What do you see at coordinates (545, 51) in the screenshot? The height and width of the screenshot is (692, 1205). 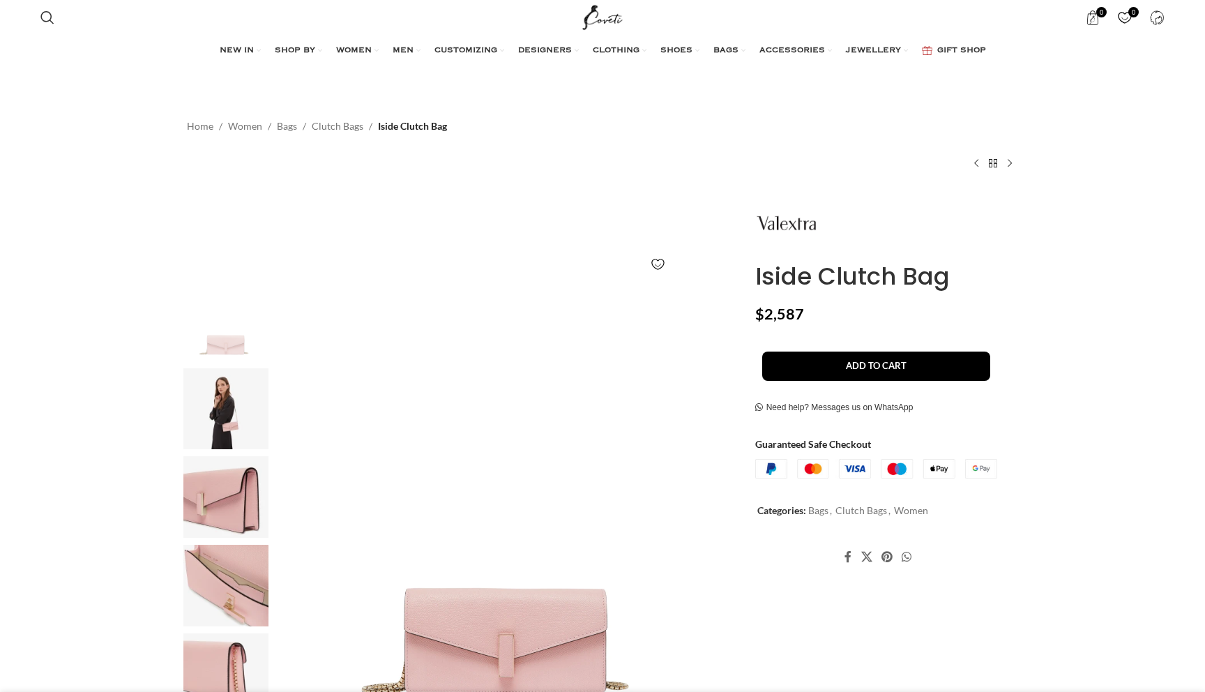 I see `span: DESIGNERS` at bounding box center [545, 51].